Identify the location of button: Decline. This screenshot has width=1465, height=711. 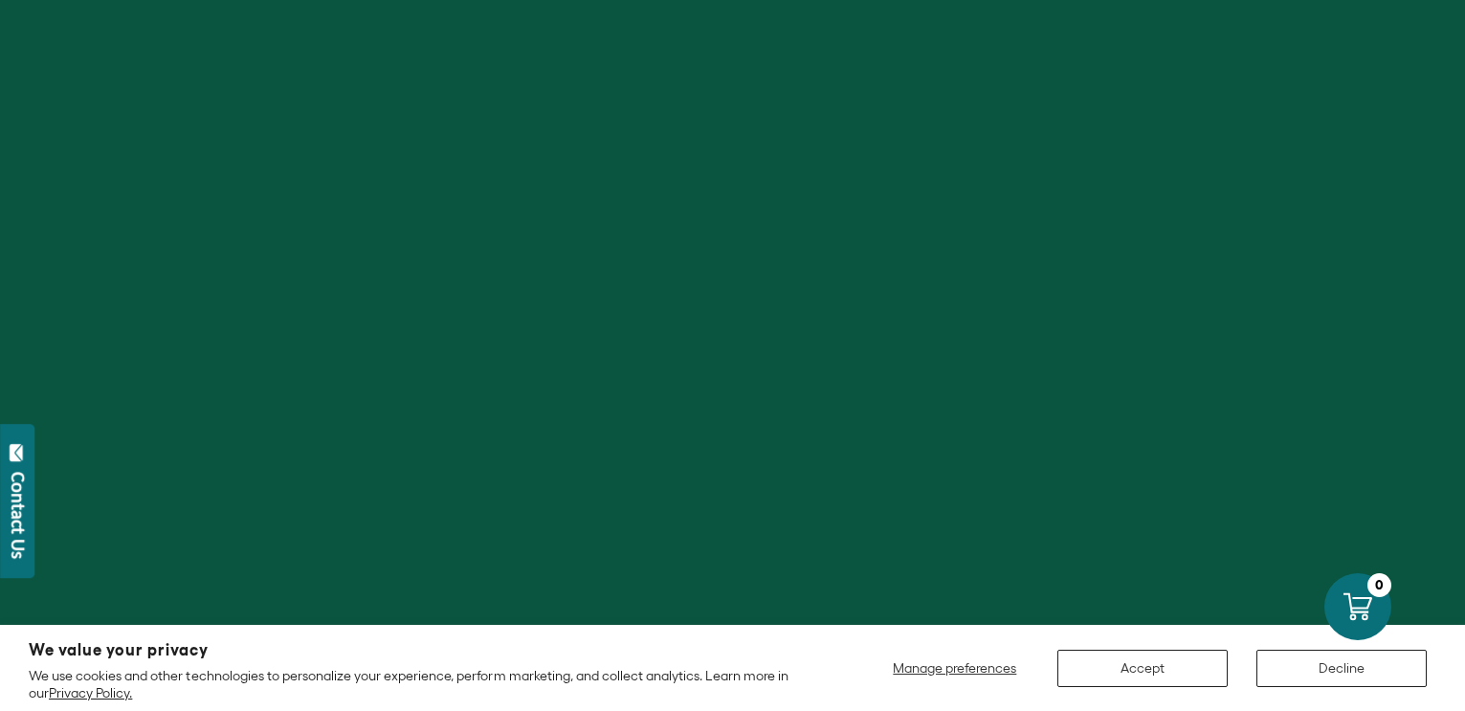
(1342, 668).